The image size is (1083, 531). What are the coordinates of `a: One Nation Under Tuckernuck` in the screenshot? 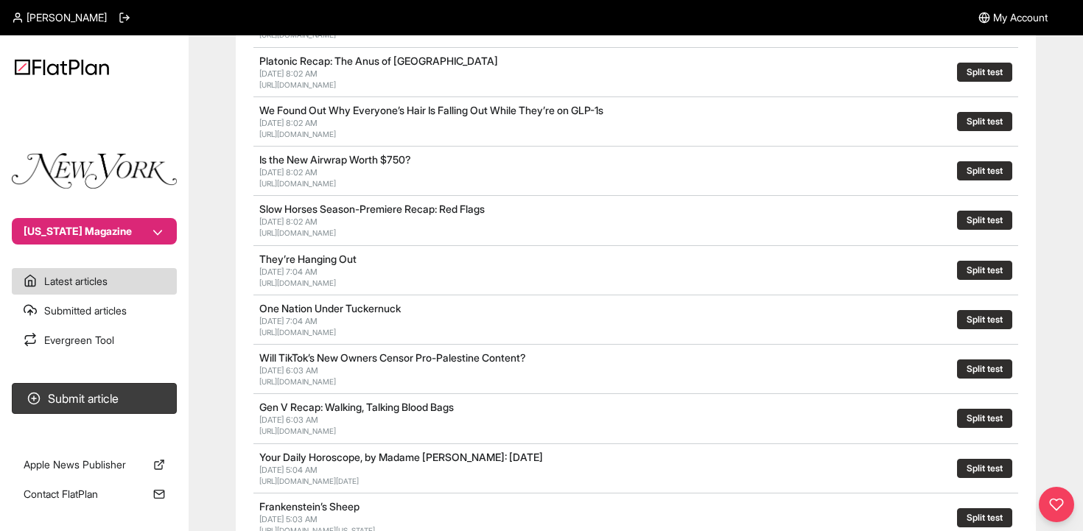 It's located at (330, 308).